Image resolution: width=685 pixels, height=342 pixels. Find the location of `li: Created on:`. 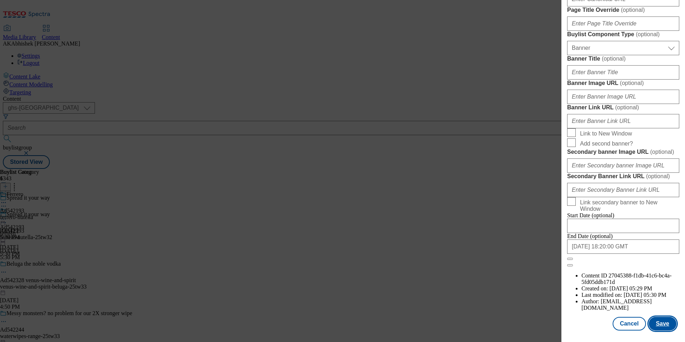

li: Created on: is located at coordinates (630, 288).